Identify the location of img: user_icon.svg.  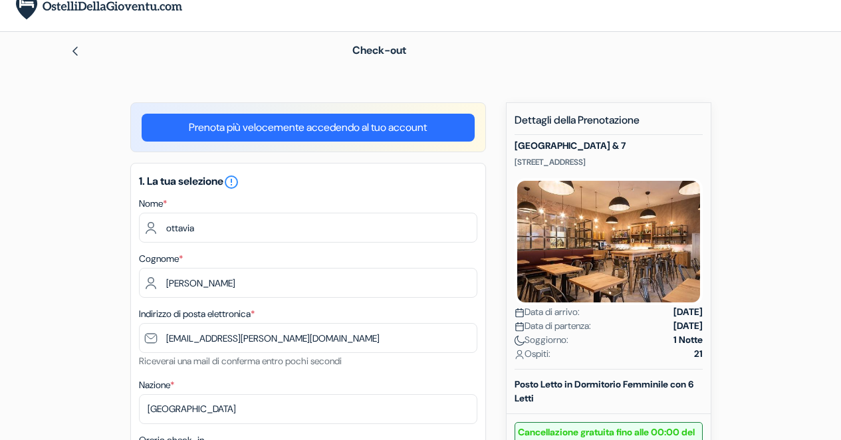
(519, 354).